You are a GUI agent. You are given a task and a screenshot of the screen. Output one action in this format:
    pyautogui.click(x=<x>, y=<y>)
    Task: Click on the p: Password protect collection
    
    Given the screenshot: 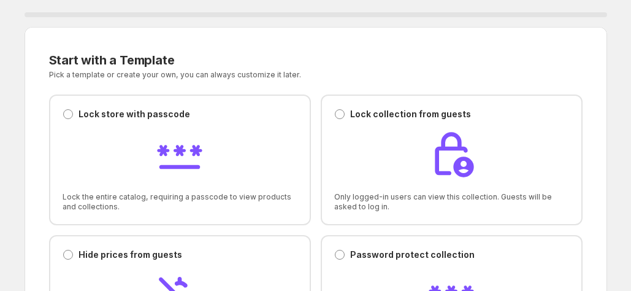 What is the action you would take?
    pyautogui.click(x=412, y=255)
    